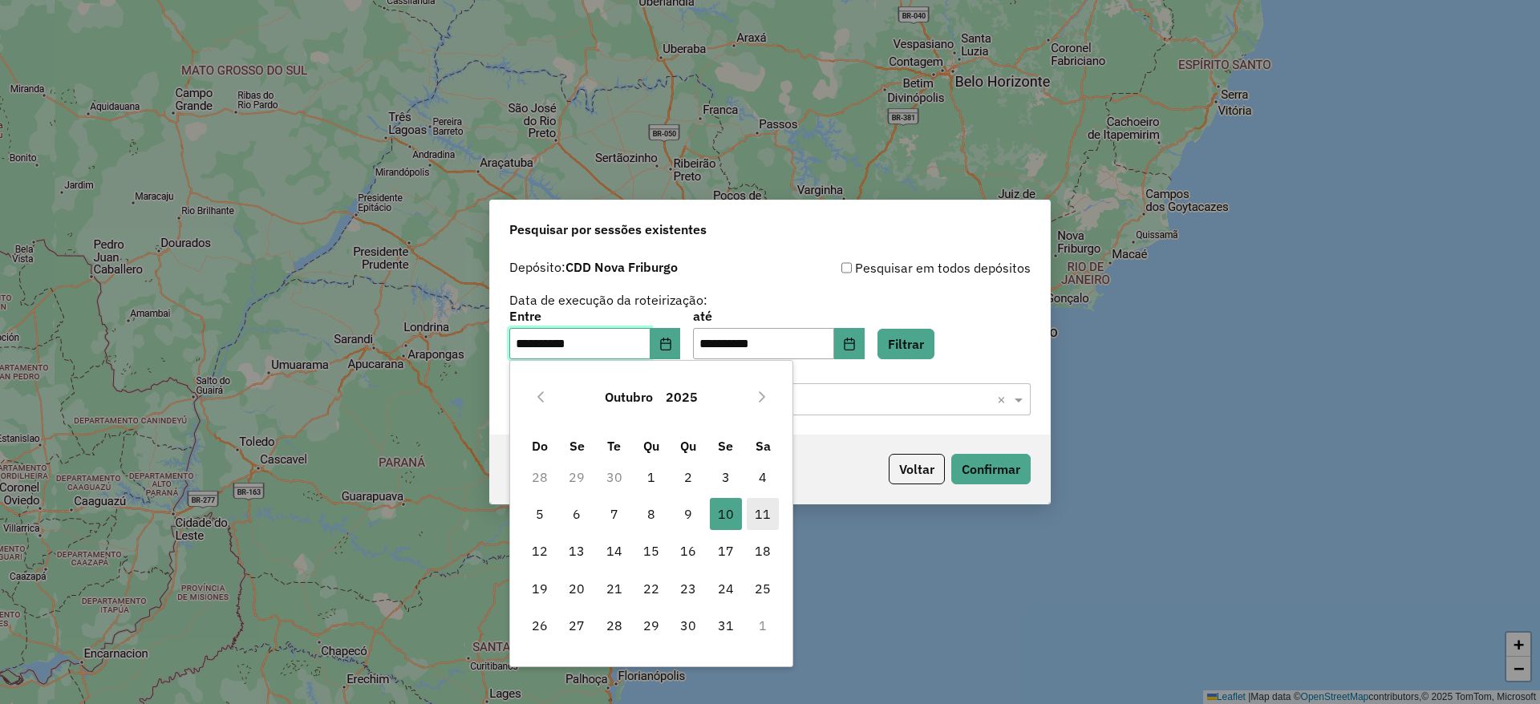 The height and width of the screenshot is (704, 1540). Describe the element at coordinates (540, 626) in the screenshot. I see `span: 26` at that location.